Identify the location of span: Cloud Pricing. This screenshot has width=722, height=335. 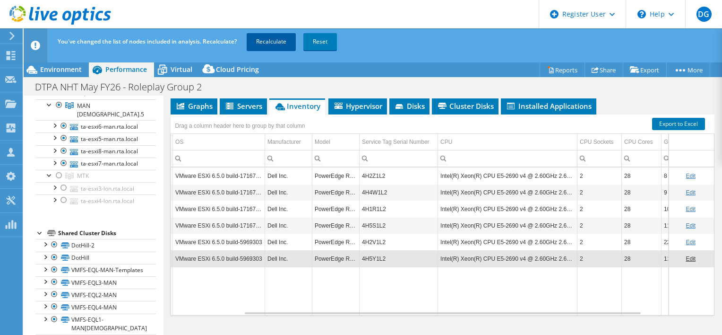
(237, 69).